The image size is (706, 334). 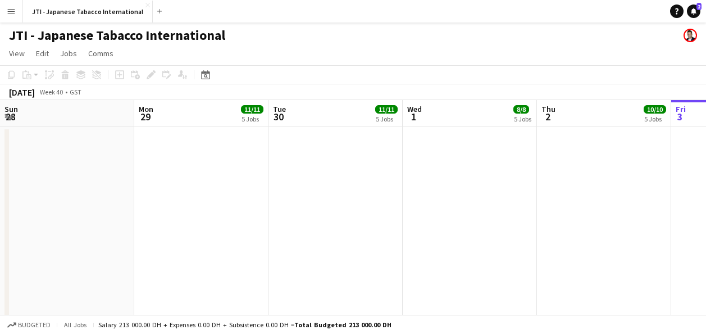 What do you see at coordinates (69, 53) in the screenshot?
I see `a: Jobs` at bounding box center [69, 53].